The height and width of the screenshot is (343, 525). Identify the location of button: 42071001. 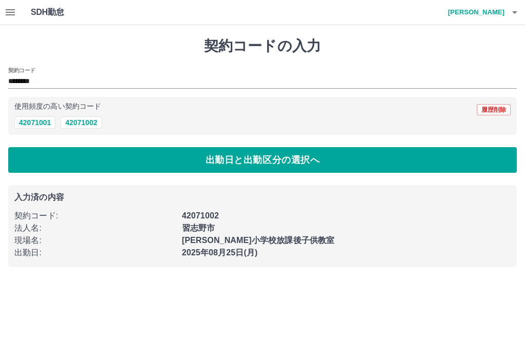
(35, 123).